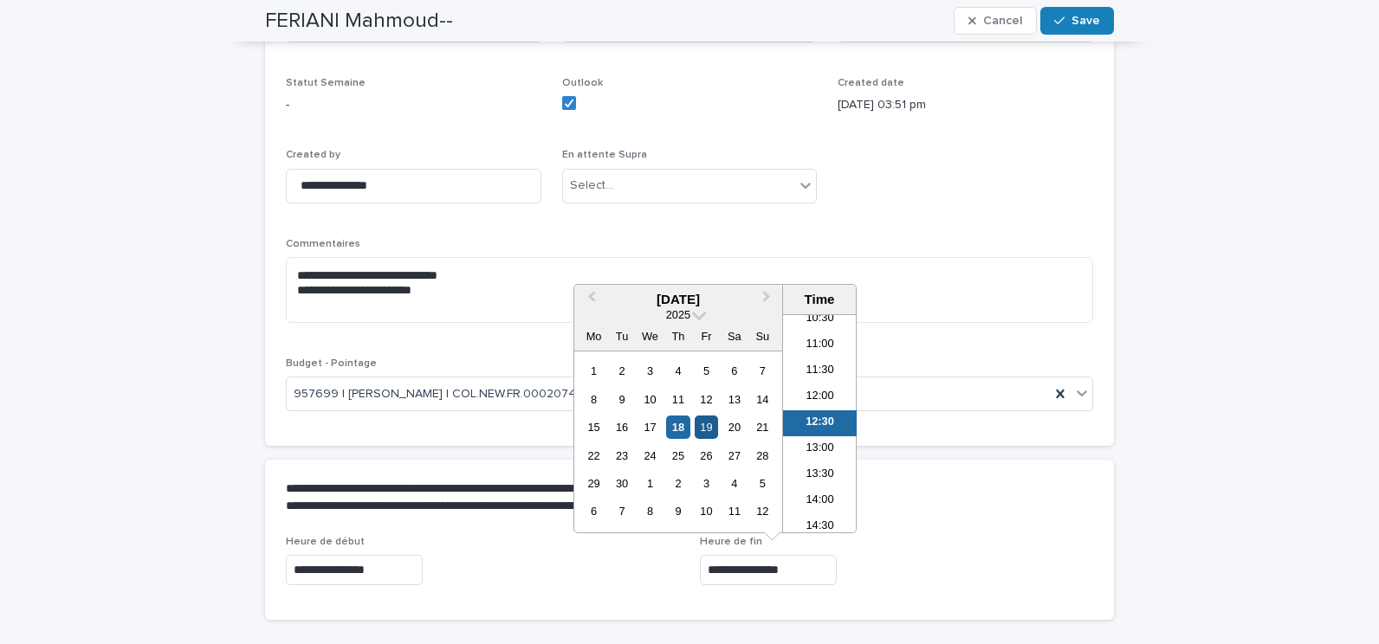  I want to click on div: Choose Wednesday, 8 October 2025, so click(650, 511).